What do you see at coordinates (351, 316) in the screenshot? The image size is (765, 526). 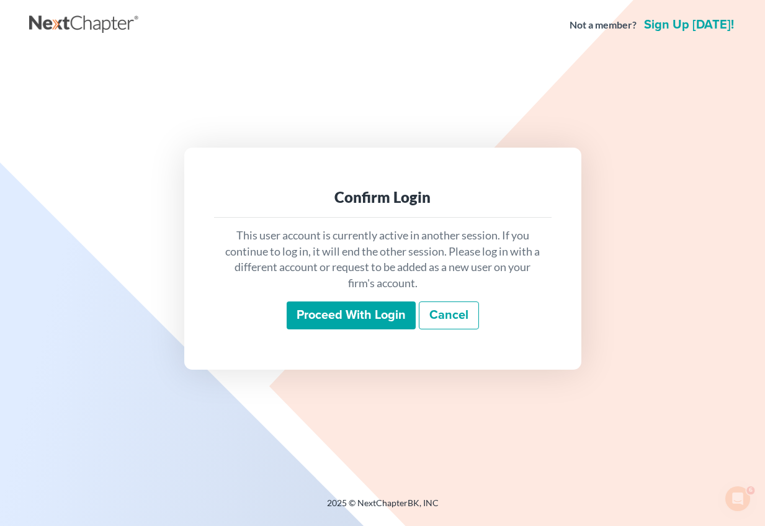 I see `input: Proceed with login` at bounding box center [351, 316].